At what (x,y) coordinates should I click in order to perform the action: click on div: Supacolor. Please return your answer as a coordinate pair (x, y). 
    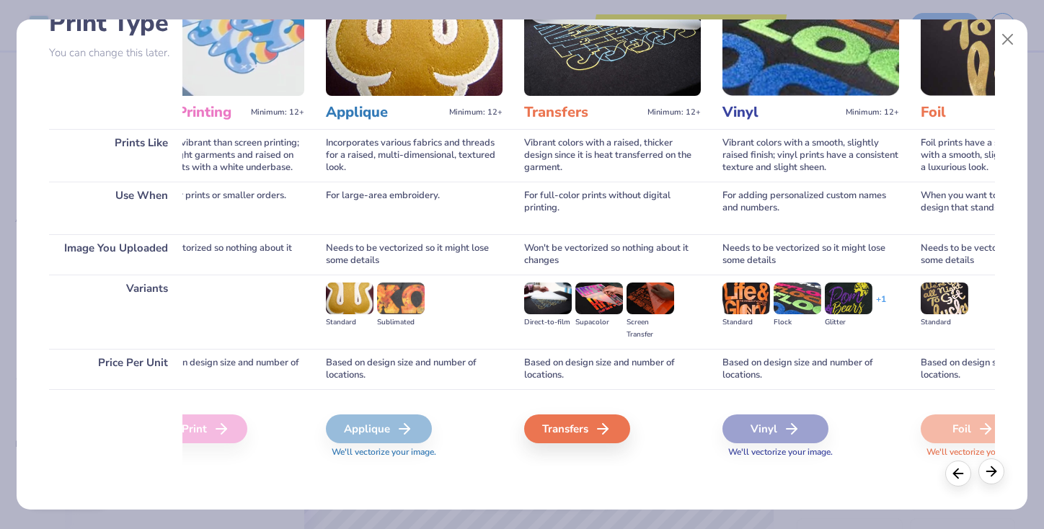
    Looking at the image, I should click on (599, 322).